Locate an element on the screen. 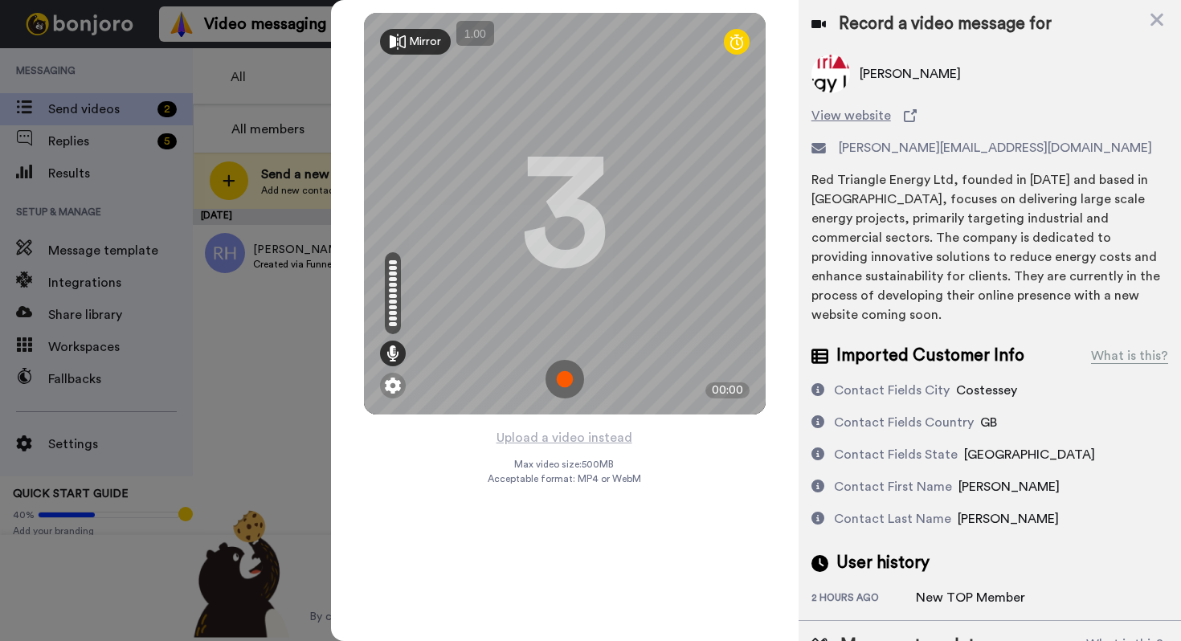  div: New TOP Member is located at coordinates (970, 598).